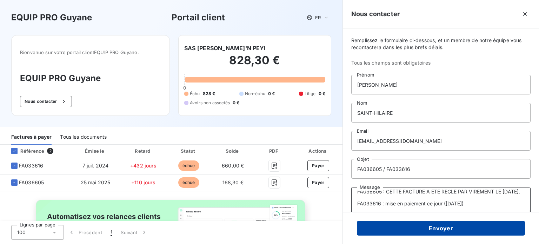 The width and height of the screenshot is (539, 244). I want to click on span: Bienvenue sur votre portail client EQUIP PRO Guyane ., so click(90, 52).